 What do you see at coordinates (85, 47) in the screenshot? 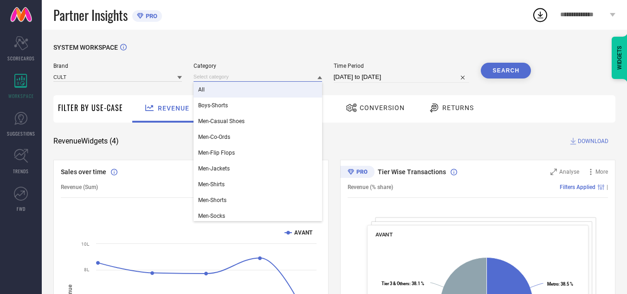
I see `span: SYSTEM WORKSPACE` at bounding box center [85, 47].